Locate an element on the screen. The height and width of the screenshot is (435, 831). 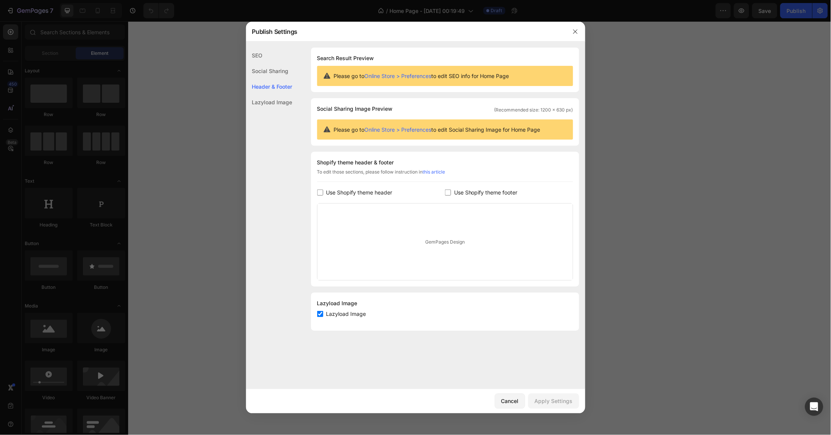
div: Social Sharing is located at coordinates (269, 71).